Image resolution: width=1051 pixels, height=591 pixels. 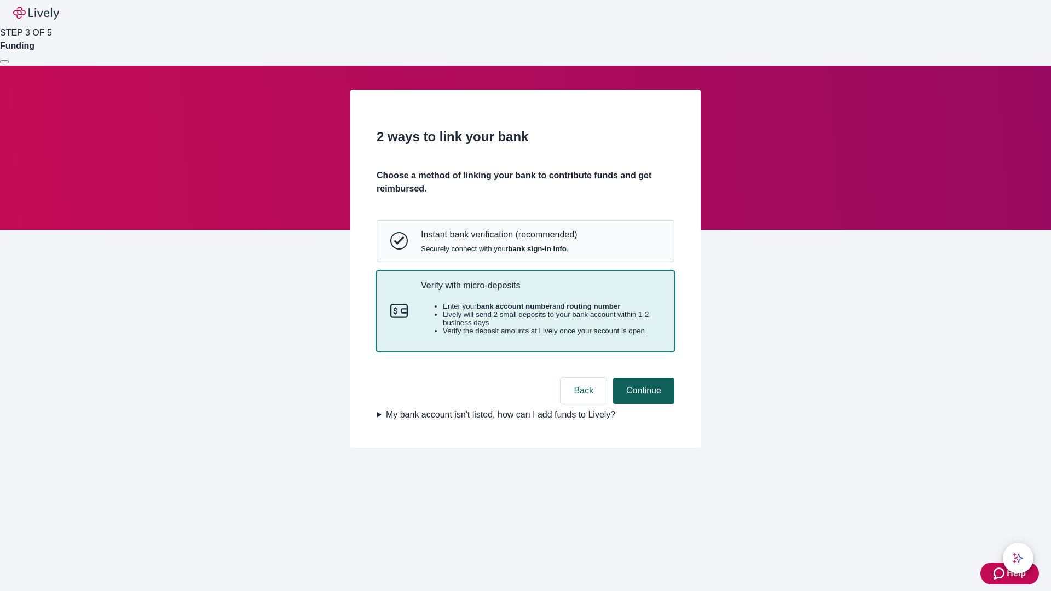 What do you see at coordinates (499, 249) in the screenshot?
I see `span: Securely connect with your .` at bounding box center [499, 249].